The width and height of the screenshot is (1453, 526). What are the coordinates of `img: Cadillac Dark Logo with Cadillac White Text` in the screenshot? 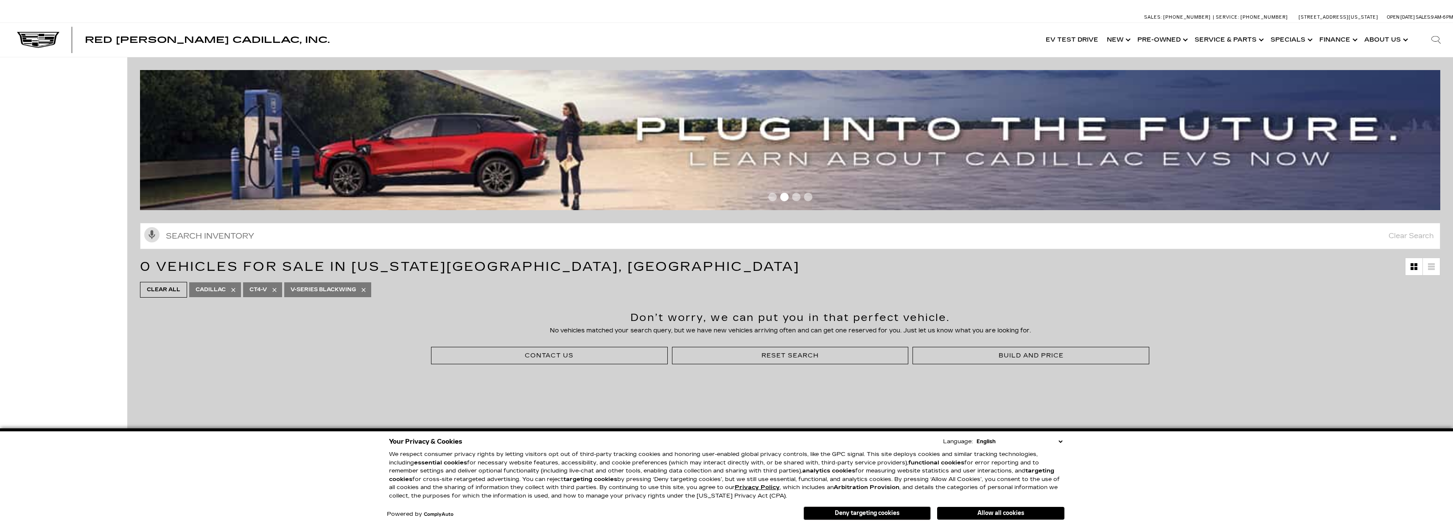 It's located at (38, 40).